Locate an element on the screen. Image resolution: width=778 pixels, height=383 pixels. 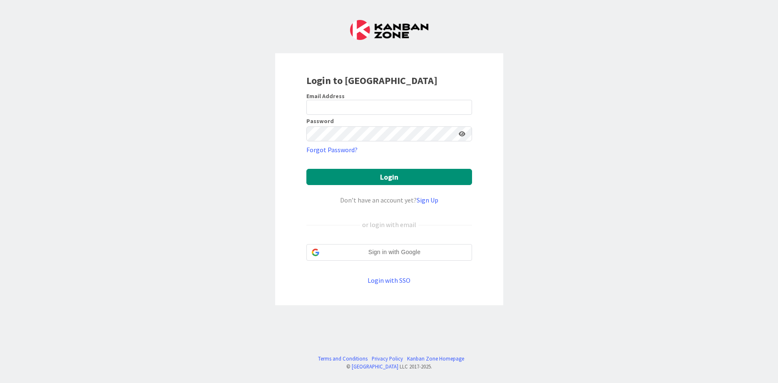
div: © LLC 2017- 2025 . is located at coordinates (389, 367).